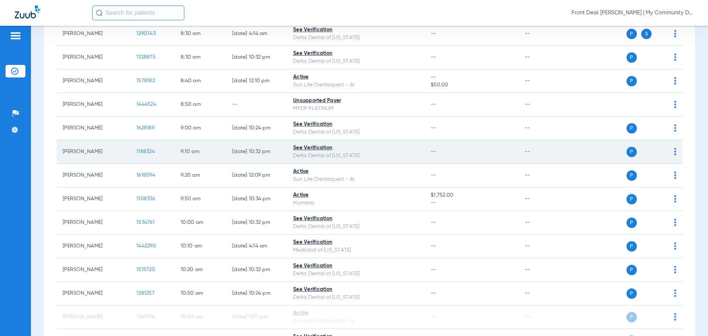 This screenshot has width=708, height=336. I want to click on span: 1515720, so click(146, 270).